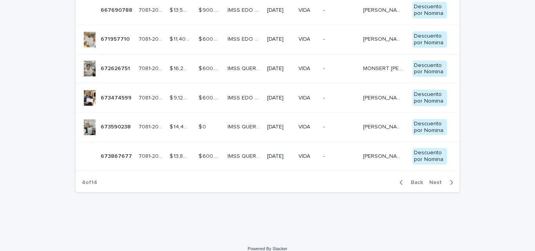  What do you see at coordinates (180, 68) in the screenshot?
I see `p: $ 16,200.00` at bounding box center [180, 68].